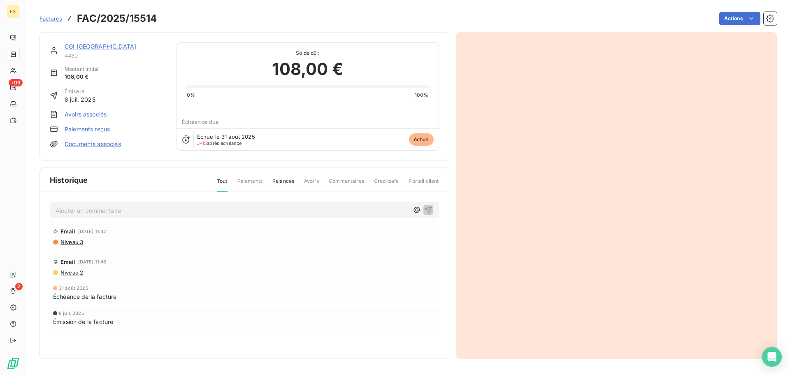 The width and height of the screenshot is (790, 375). I want to click on a: Paiements reçus, so click(87, 129).